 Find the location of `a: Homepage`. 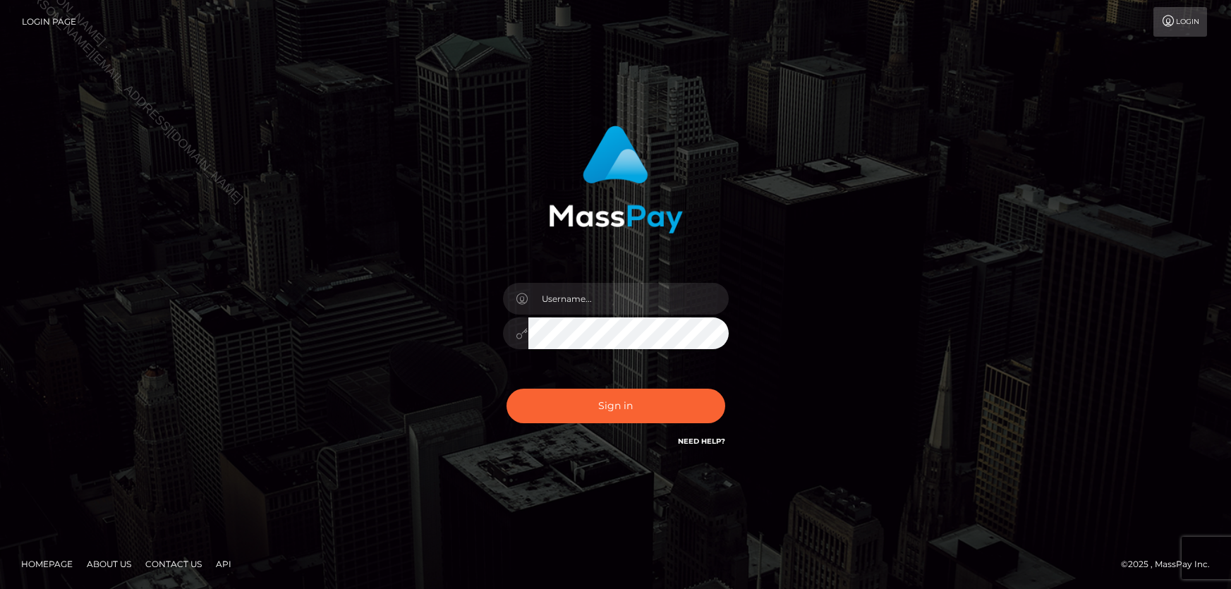

a: Homepage is located at coordinates (47, 564).